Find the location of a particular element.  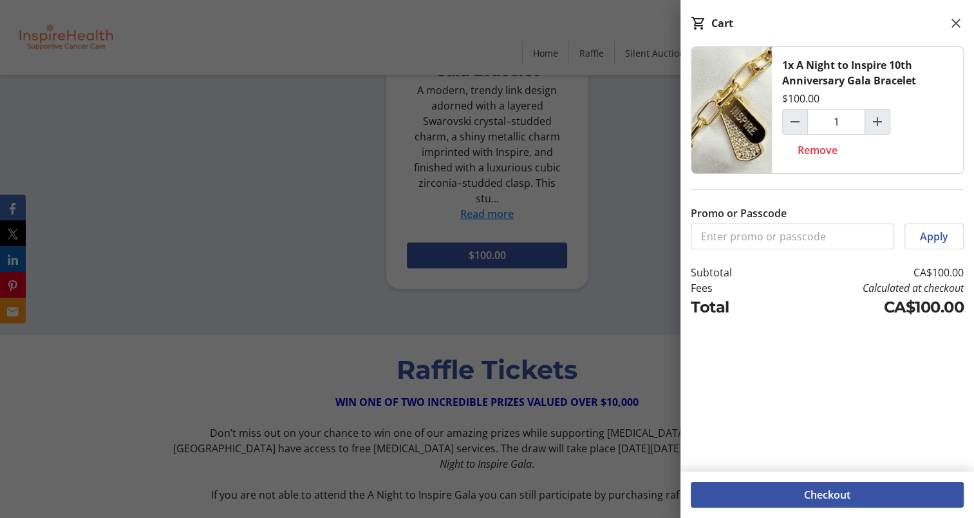

div: 1x A Night to Inspire 10th Anniversary Gala Bracelet is located at coordinates (867, 73).